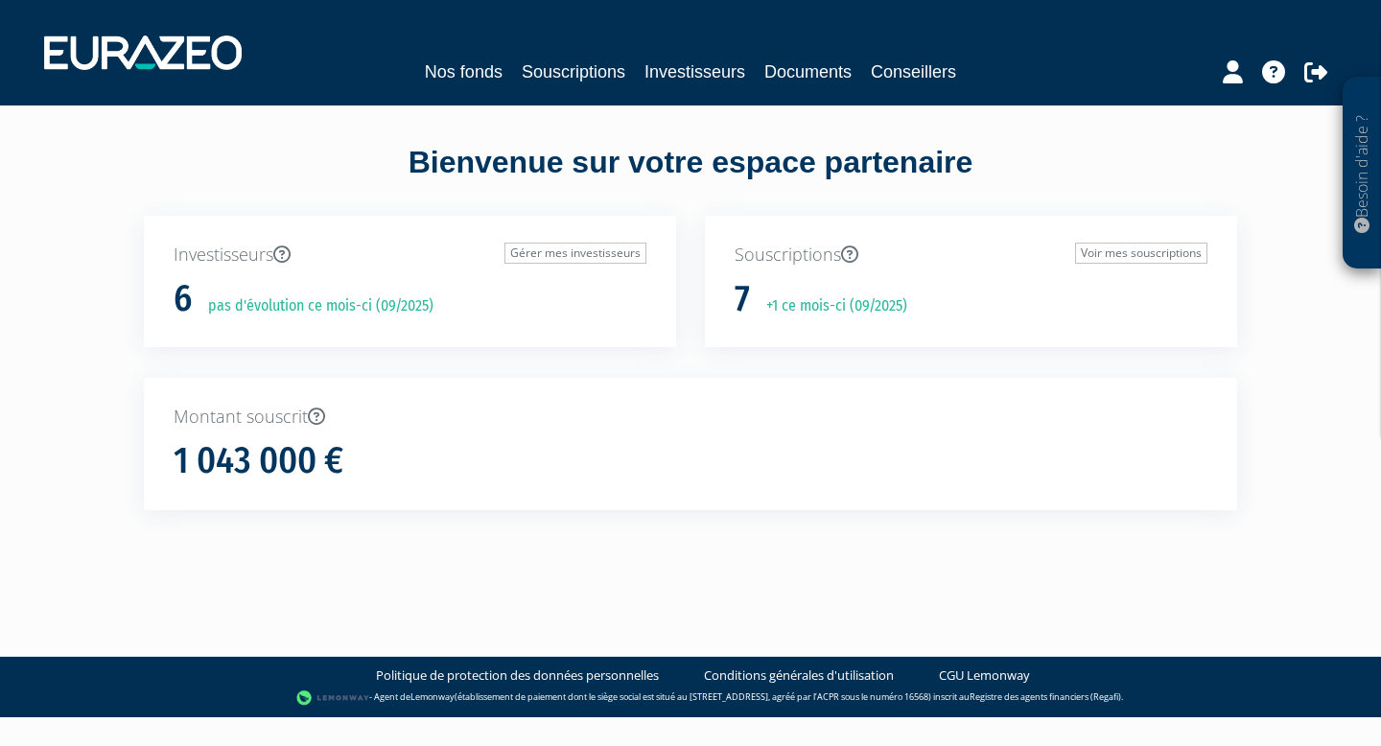 The width and height of the screenshot is (1381, 746). I want to click on p: +1 ce mois-ci (09/2025), so click(829, 306).